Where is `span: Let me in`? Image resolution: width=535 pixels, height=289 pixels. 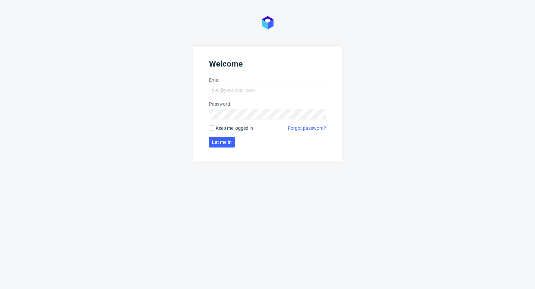
span: Let me in is located at coordinates (222, 142).